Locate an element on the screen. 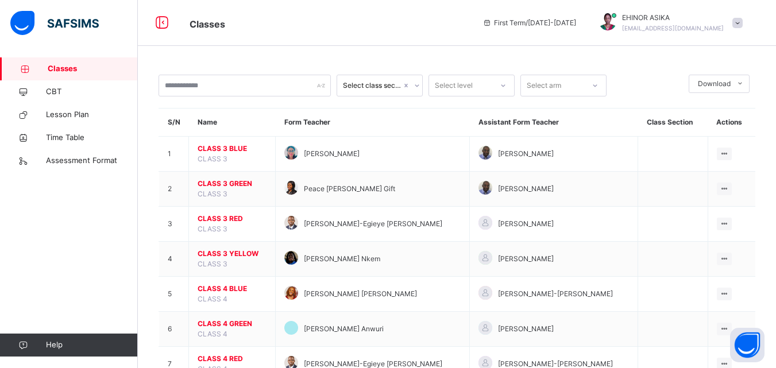 The width and height of the screenshot is (776, 368). span: Time Table is located at coordinates (92, 138).